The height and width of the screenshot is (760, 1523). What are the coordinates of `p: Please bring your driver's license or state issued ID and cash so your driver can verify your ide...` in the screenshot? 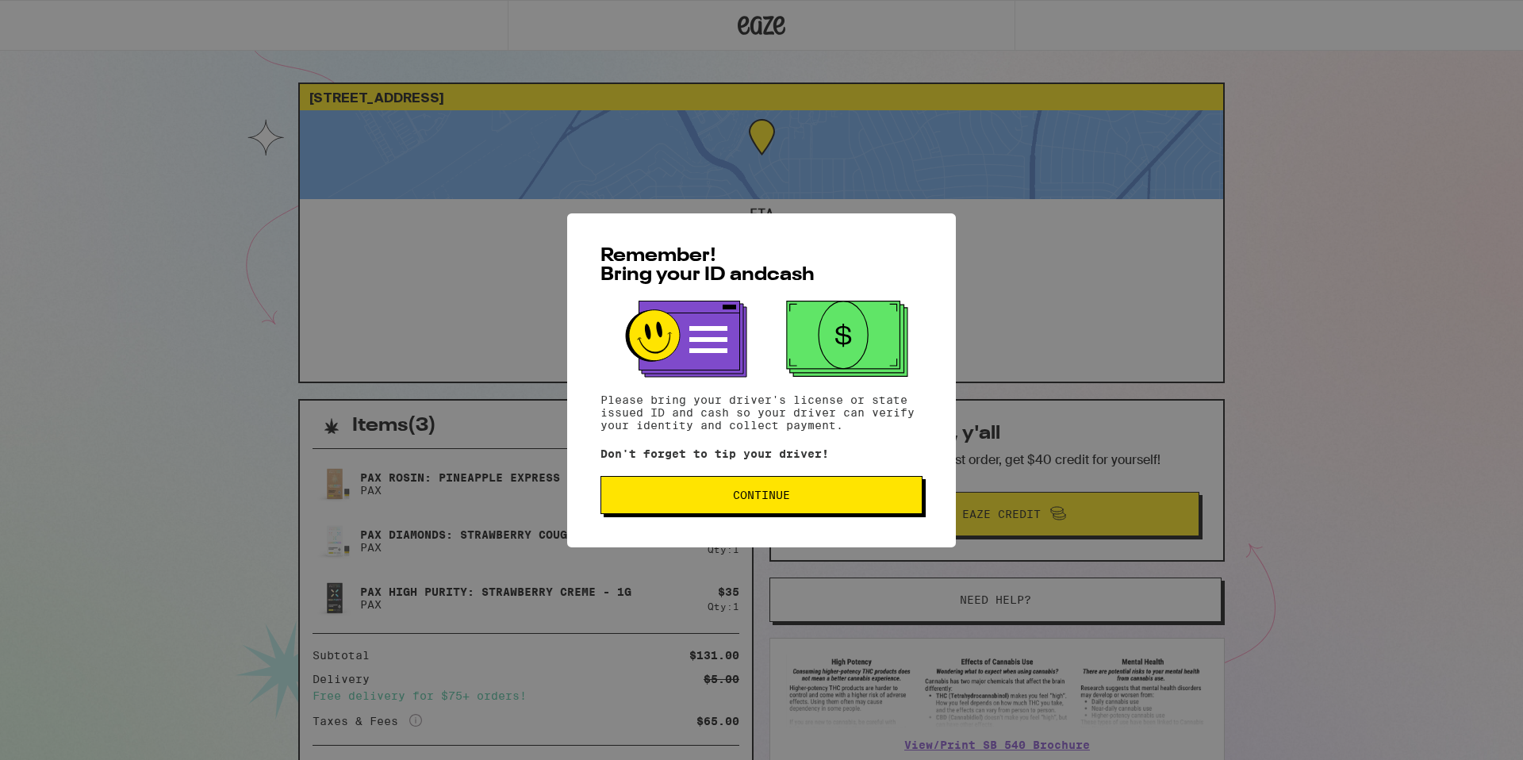 It's located at (761, 412).